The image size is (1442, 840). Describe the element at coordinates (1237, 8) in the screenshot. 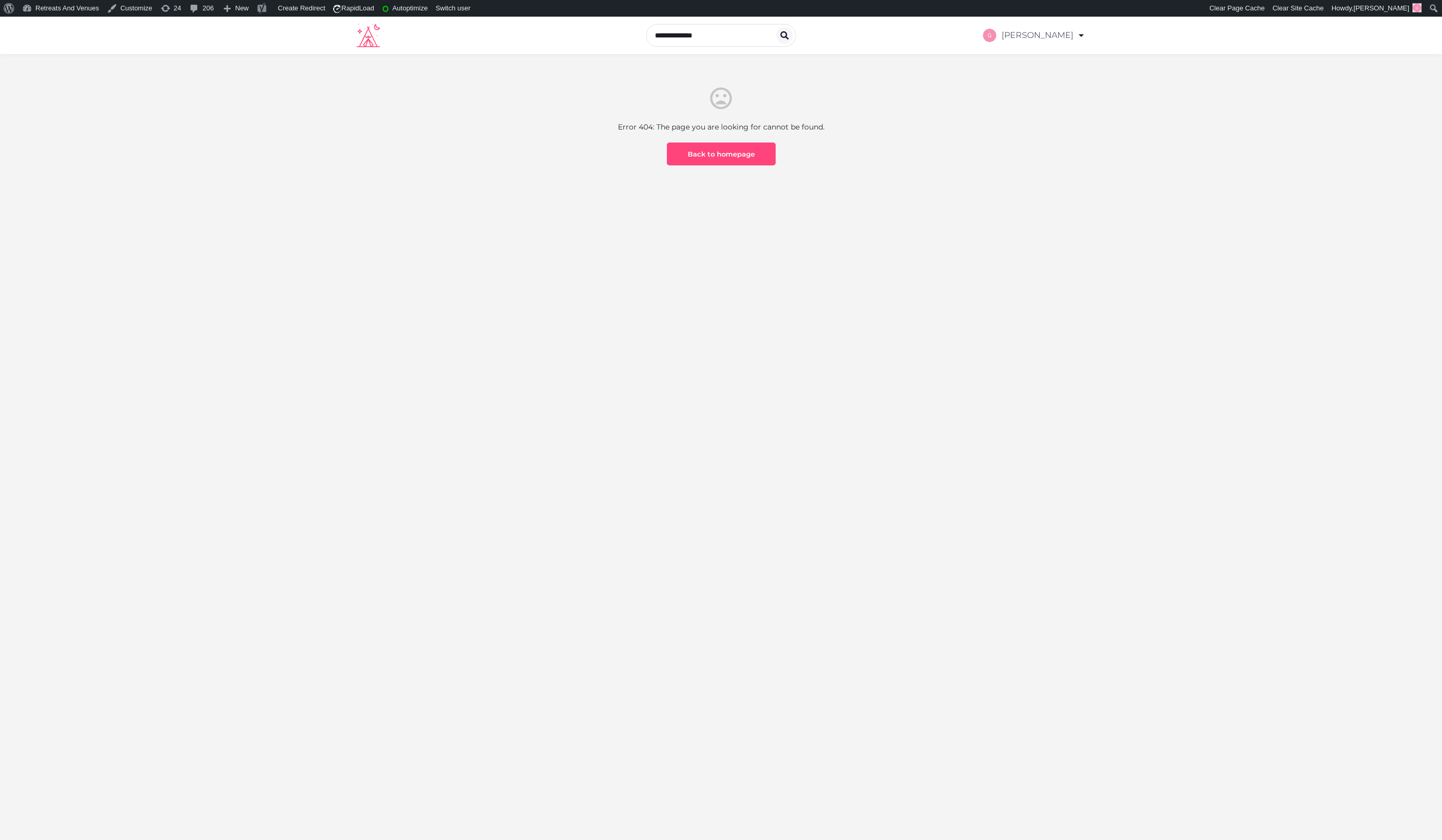

I see `span: Clear Page Cache` at that location.